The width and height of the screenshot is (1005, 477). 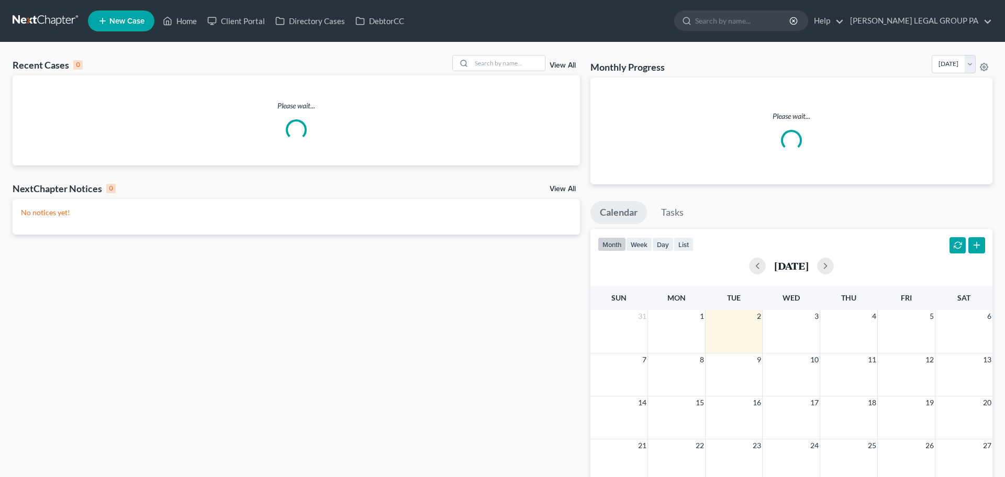 I want to click on a: DebtorCC, so click(x=379, y=21).